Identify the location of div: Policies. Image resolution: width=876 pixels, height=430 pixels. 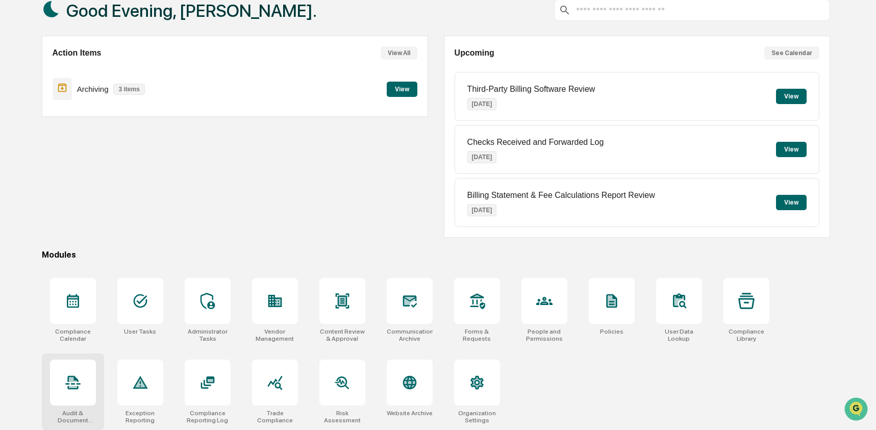
(611, 331).